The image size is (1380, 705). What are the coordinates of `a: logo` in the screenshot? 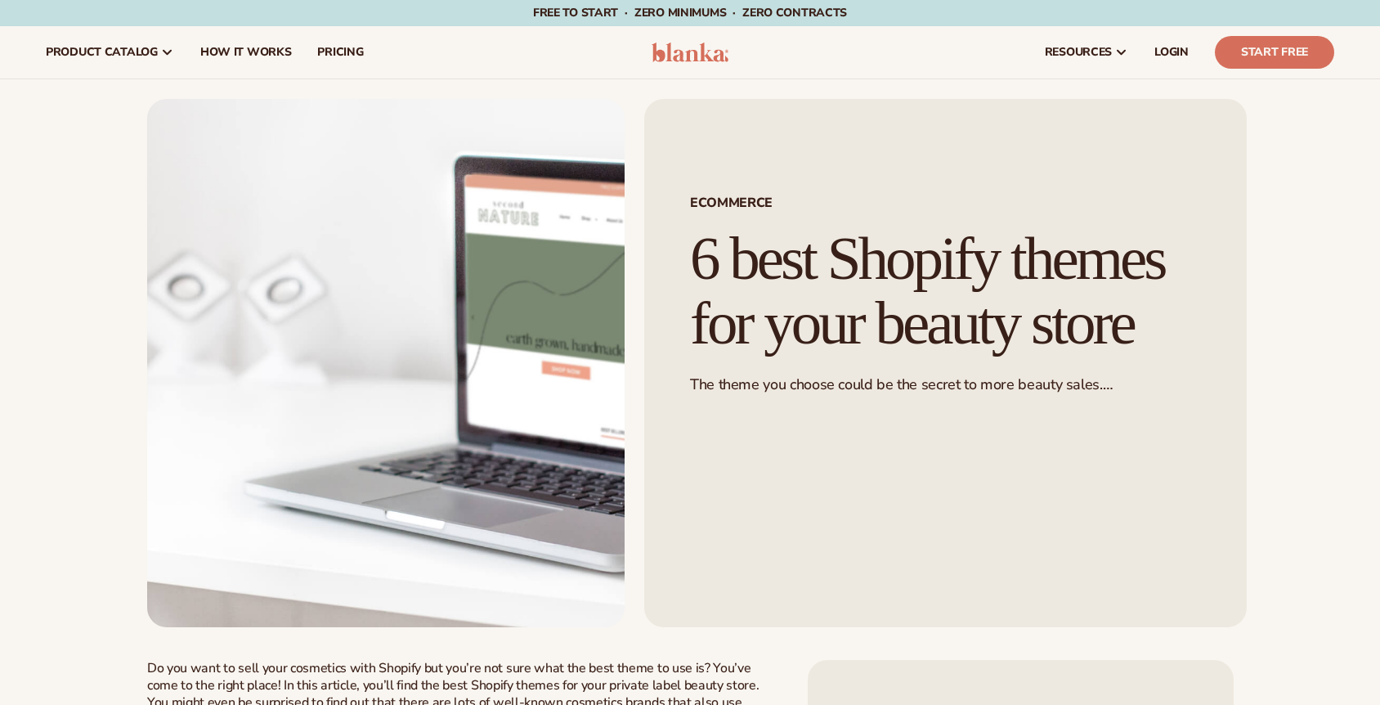 It's located at (690, 52).